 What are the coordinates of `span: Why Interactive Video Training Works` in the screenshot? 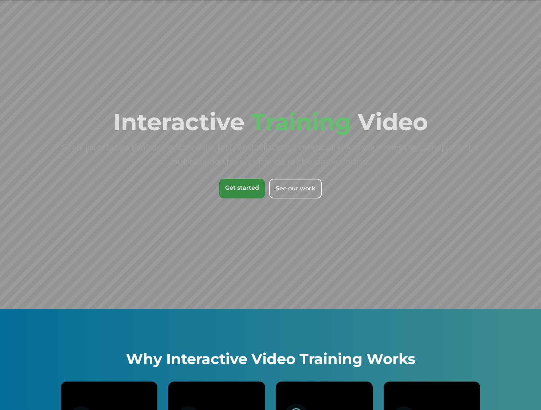 It's located at (271, 358).